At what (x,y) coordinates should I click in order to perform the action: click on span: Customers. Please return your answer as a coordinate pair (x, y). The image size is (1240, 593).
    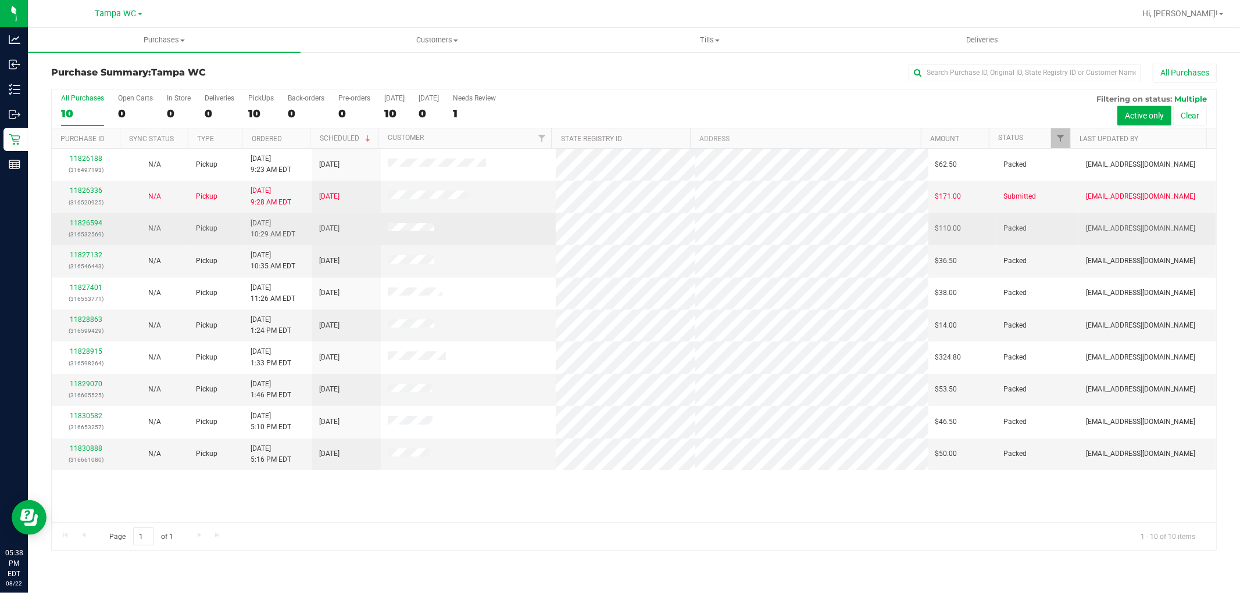
    Looking at the image, I should click on (437, 40).